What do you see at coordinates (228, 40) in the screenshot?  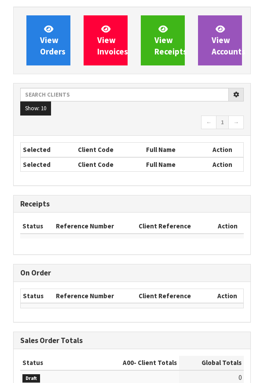 I see `span: View Accounts` at bounding box center [228, 40].